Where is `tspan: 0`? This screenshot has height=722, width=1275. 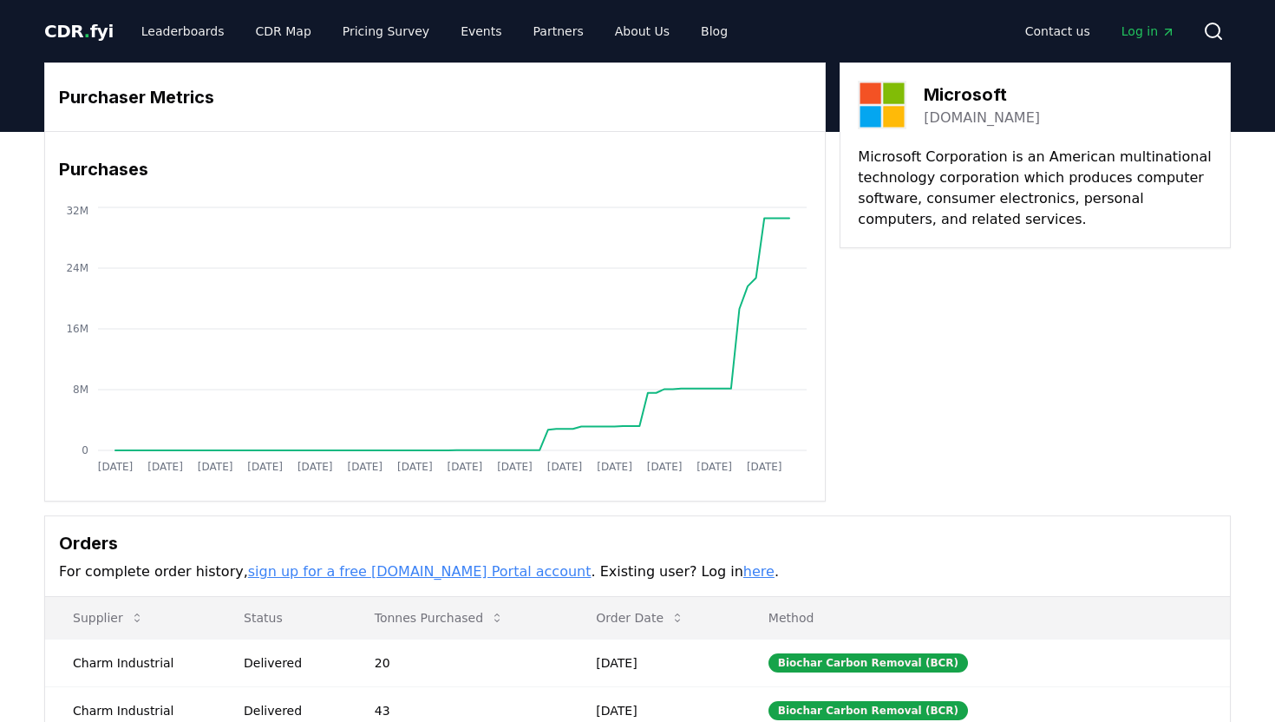 tspan: 0 is located at coordinates (85, 450).